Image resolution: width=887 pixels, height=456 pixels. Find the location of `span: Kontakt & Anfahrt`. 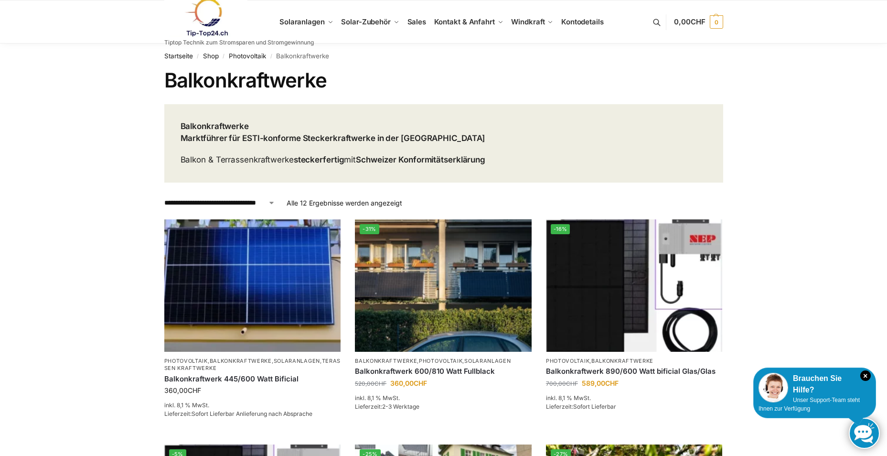

span: Kontakt & Anfahrt is located at coordinates (464, 22).